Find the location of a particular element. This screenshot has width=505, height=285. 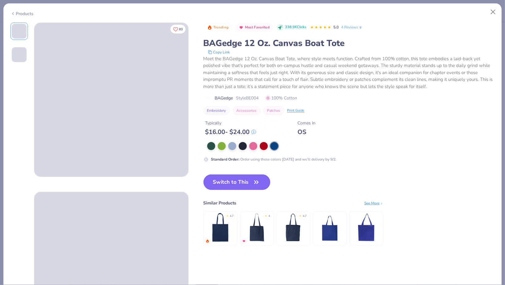

a: 4 Reviews is located at coordinates (352, 27).